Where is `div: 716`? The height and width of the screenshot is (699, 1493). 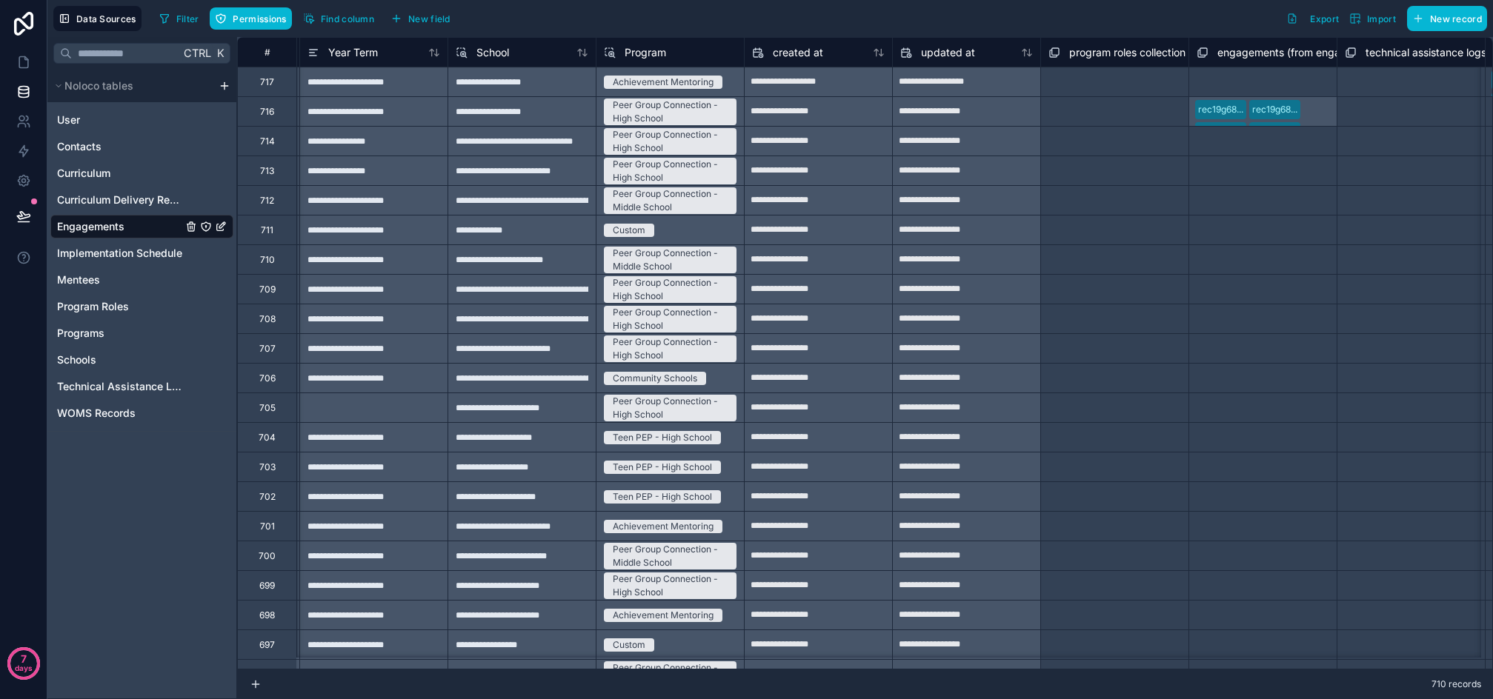
div: 716 is located at coordinates (267, 112).